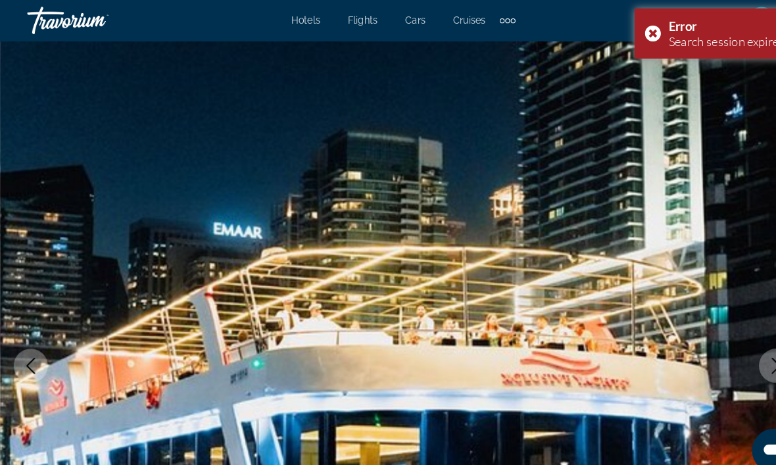  I want to click on span: Cruises, so click(452, 20).